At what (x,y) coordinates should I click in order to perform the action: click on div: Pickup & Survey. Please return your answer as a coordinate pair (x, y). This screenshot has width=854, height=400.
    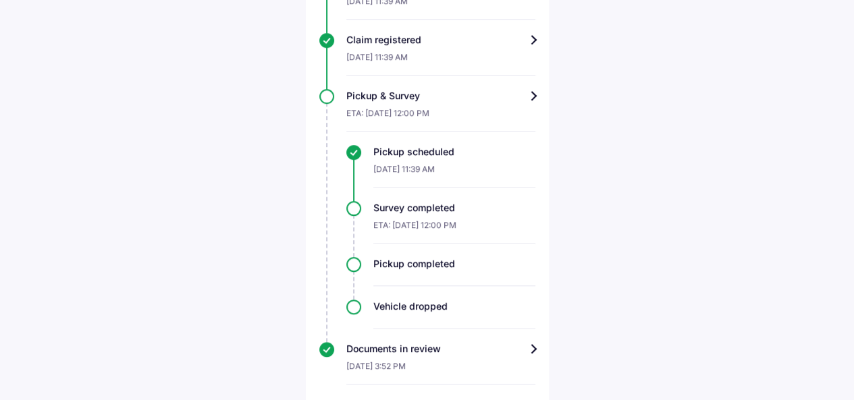
    Looking at the image, I should click on (441, 96).